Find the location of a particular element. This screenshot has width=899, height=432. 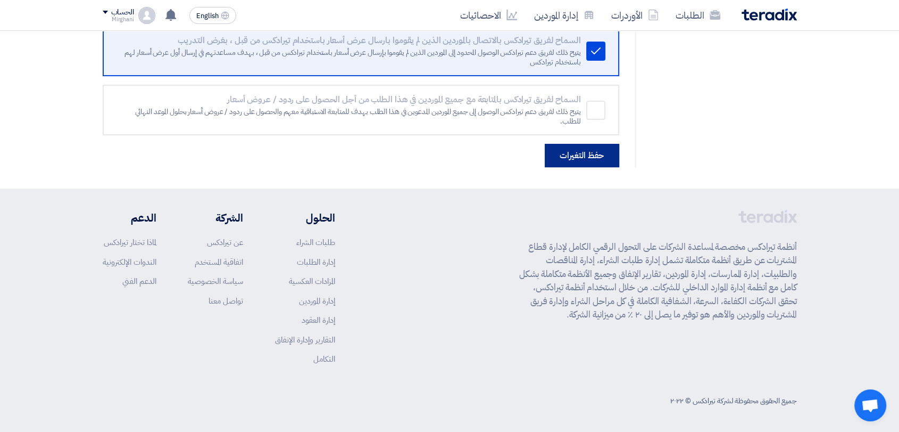

a: طلبات الشراء is located at coordinates (316, 242).